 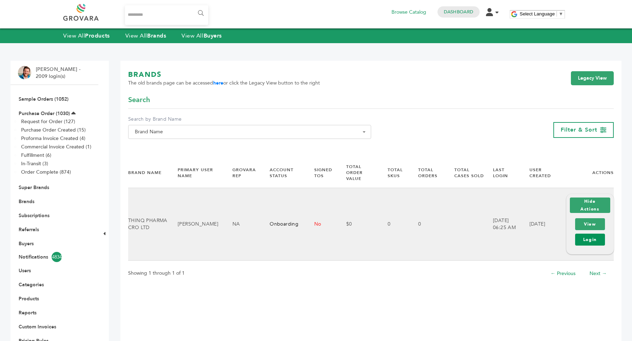 I want to click on a: View AllBrands, so click(x=146, y=36).